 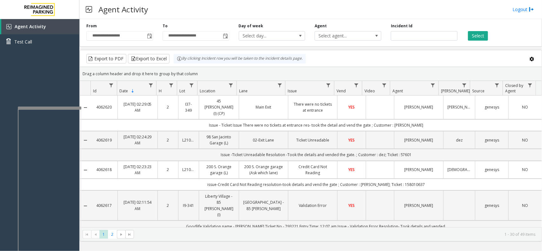 What do you see at coordinates (189, 206) in the screenshot?
I see `a: I9-341` at bounding box center [189, 206].